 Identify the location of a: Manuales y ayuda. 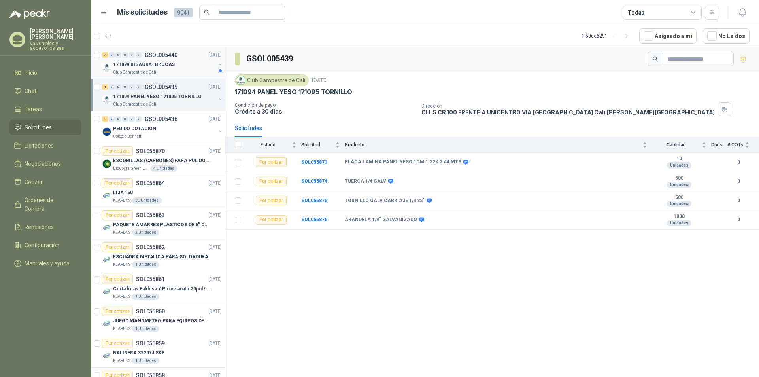
(45, 263).